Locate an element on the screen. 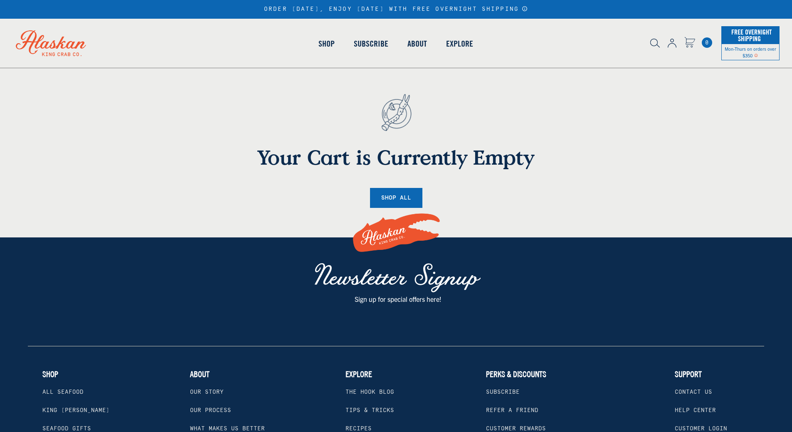  span: Free Overnight Shipping is located at coordinates (751, 35).